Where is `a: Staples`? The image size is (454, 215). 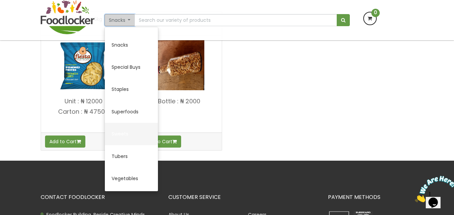
a: Staples is located at coordinates (131, 89).